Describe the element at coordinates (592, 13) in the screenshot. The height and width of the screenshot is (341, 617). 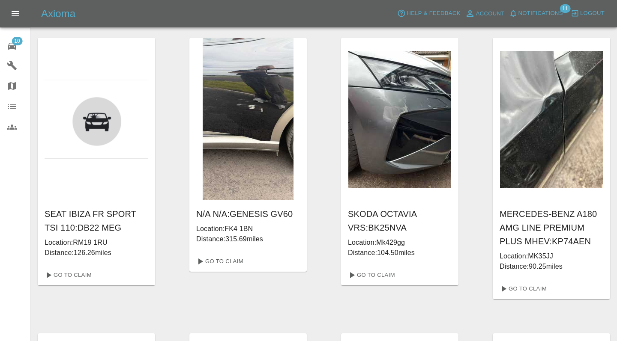
I see `span: Logout` at that location.